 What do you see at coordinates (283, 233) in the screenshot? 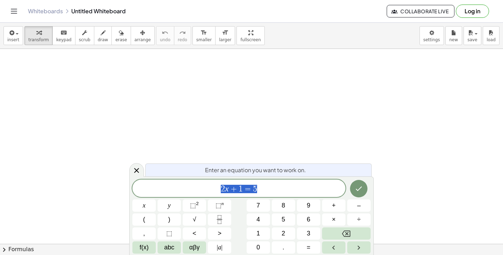
I see `span: 2` at bounding box center [283, 233].